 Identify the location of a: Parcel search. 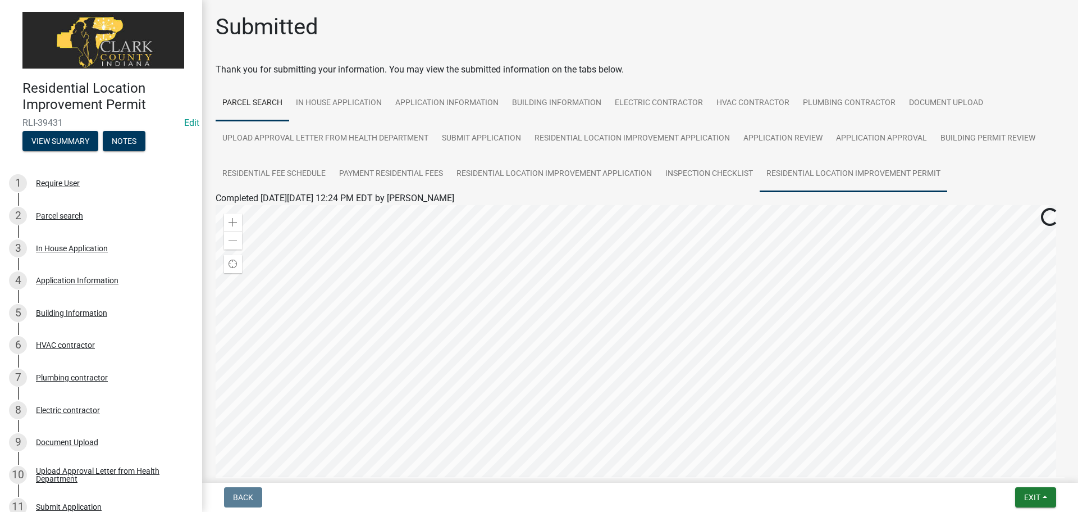
(252, 103).